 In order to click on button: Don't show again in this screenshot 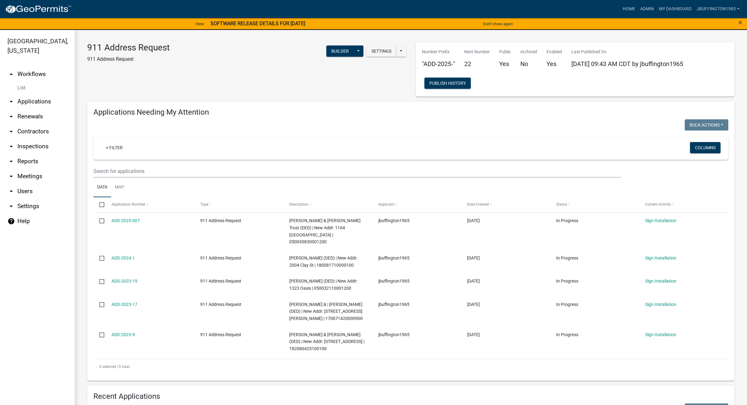, I will do `click(498, 24)`.